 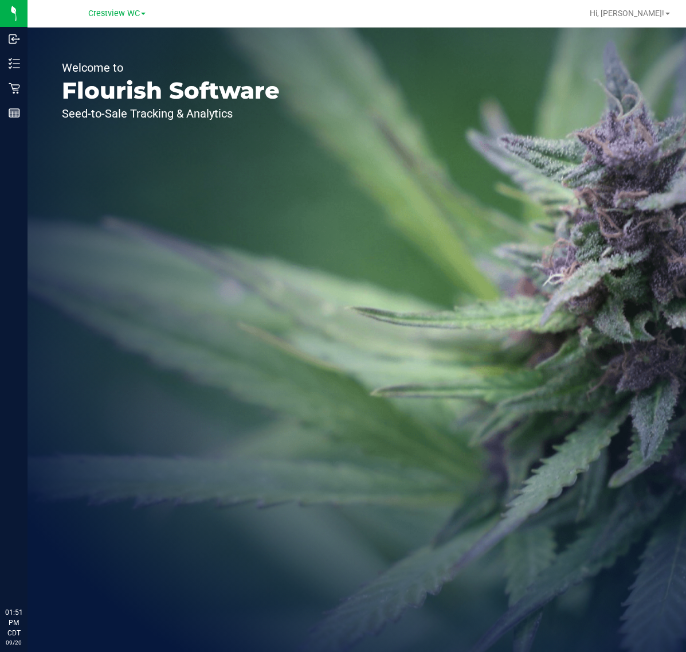 What do you see at coordinates (171, 114) in the screenshot?
I see `p: Seed-to-Sale Tracking & Analytics` at bounding box center [171, 114].